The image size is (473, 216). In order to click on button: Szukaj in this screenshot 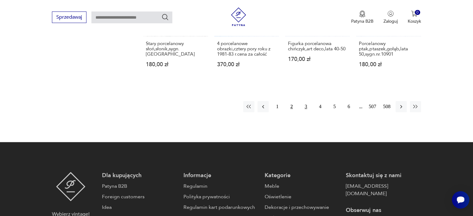, I will do `click(165, 17)`.